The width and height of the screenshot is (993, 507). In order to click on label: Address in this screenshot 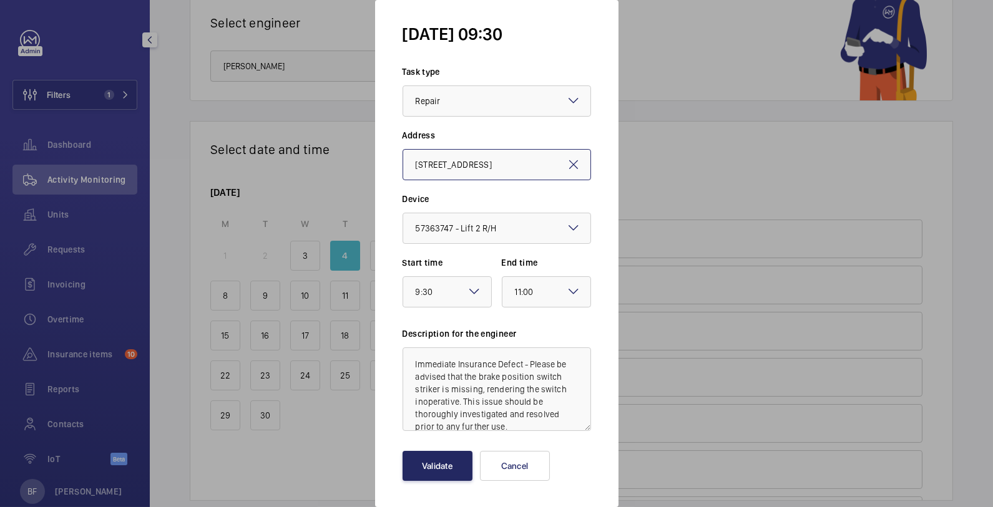, I will do `click(497, 135)`.